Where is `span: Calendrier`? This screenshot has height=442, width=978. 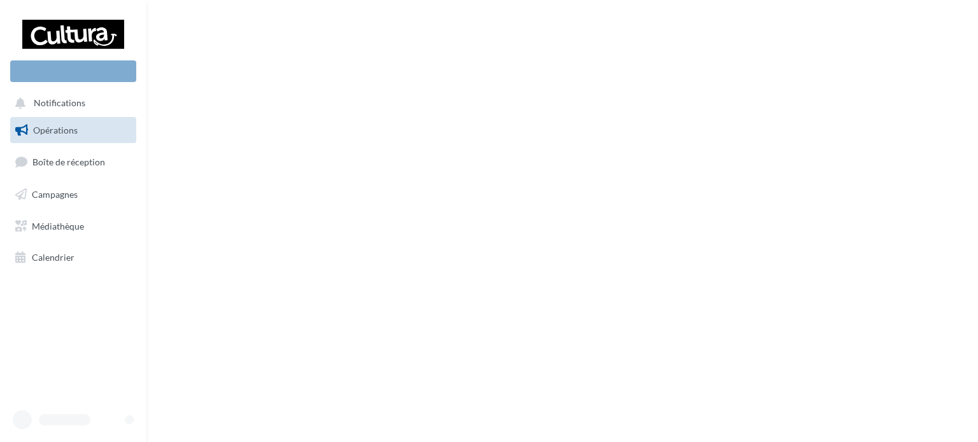 span: Calendrier is located at coordinates (53, 257).